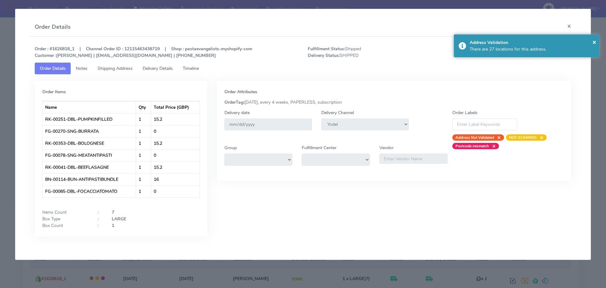 This screenshot has height=288, width=606. Describe the element at coordinates (119, 219) in the screenshot. I see `strong: LARGE` at that location.